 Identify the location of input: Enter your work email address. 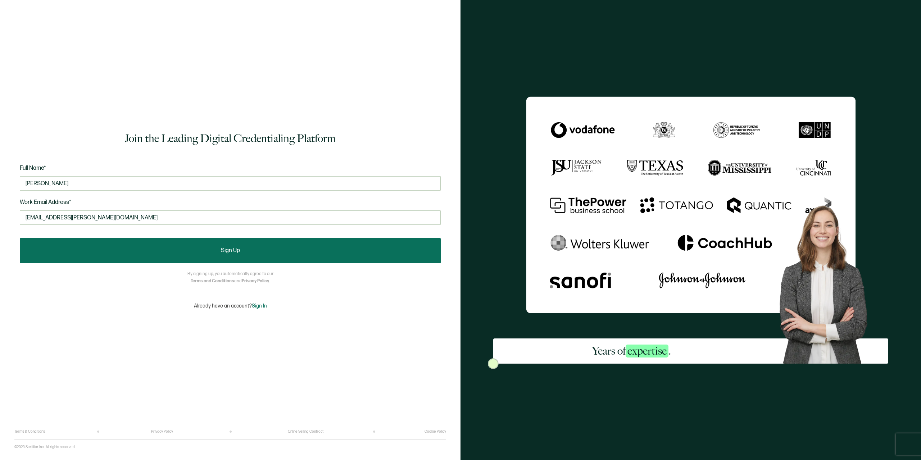
(230, 218).